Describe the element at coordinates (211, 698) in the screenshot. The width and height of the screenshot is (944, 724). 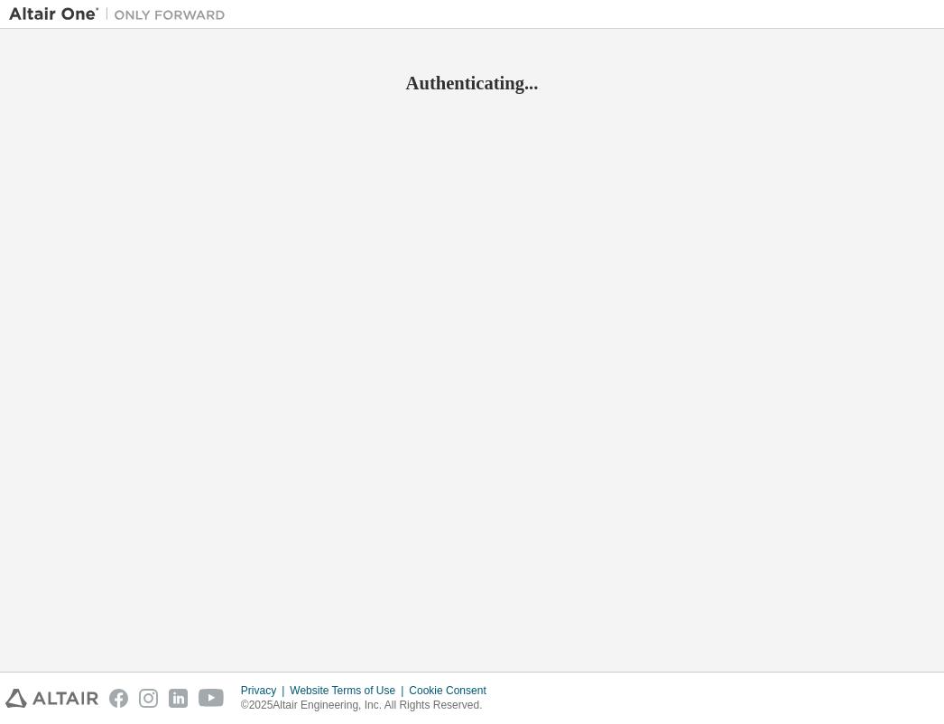
I see `img: youtube.svg` at that location.